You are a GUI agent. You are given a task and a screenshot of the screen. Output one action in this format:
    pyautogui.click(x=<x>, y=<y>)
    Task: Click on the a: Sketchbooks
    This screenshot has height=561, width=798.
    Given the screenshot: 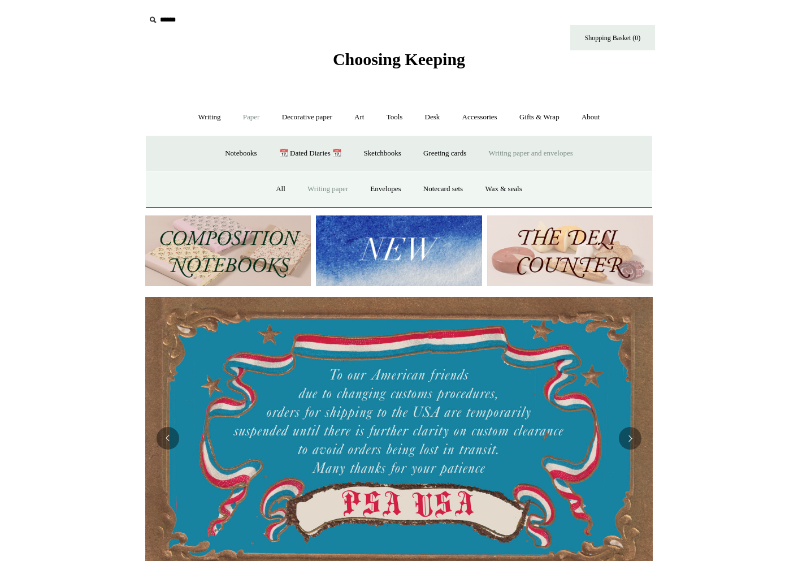 What is the action you would take?
    pyautogui.click(x=382, y=153)
    